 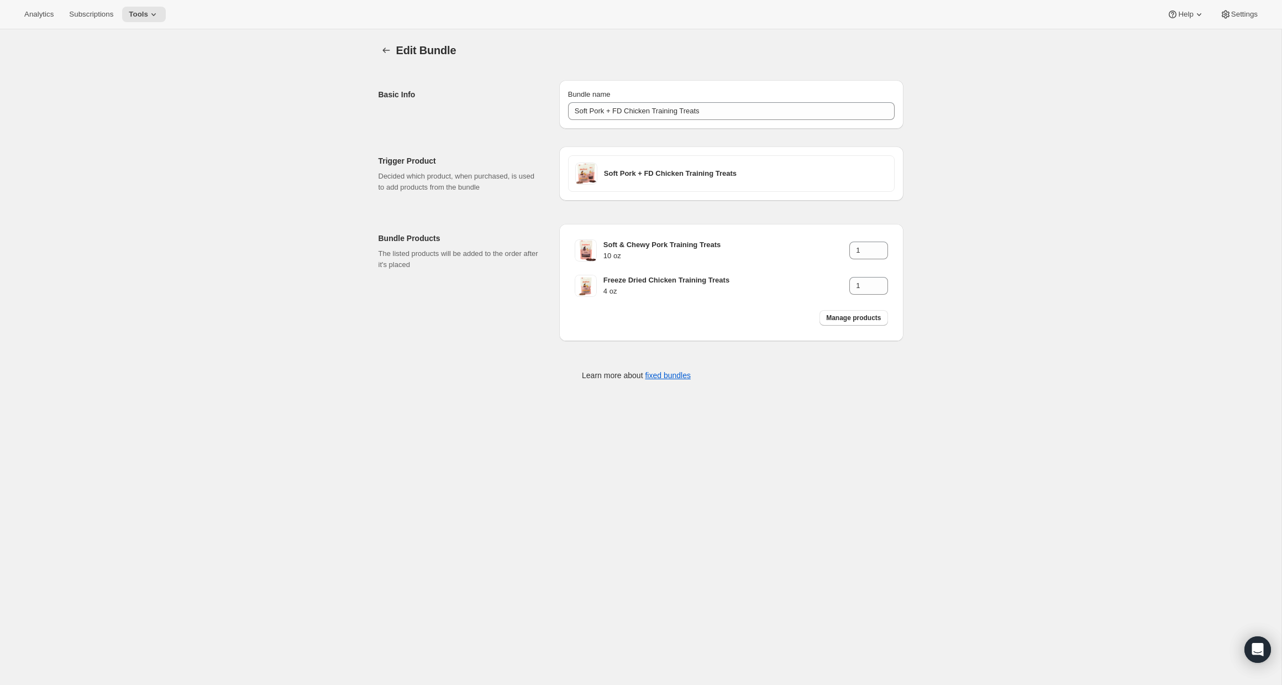 What do you see at coordinates (39, 14) in the screenshot?
I see `span: Analytics` at bounding box center [39, 14].